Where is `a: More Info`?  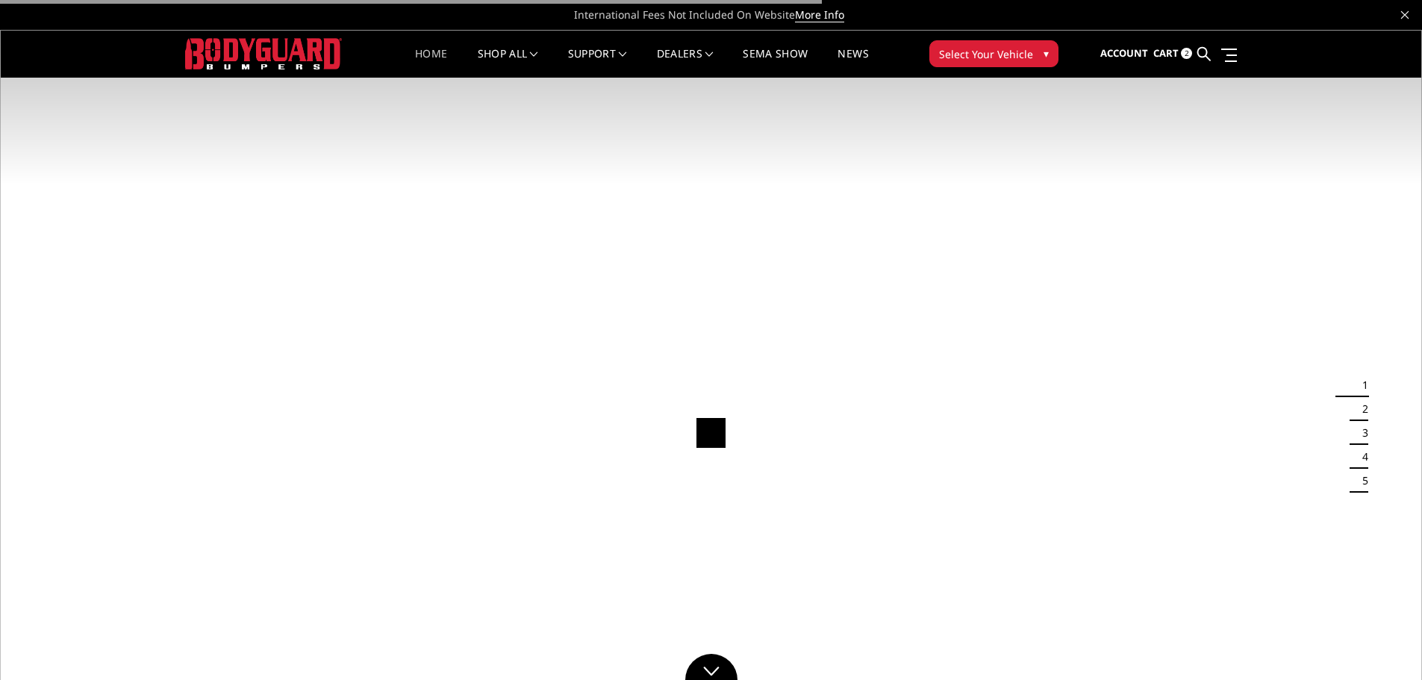 a: More Info is located at coordinates (820, 15).